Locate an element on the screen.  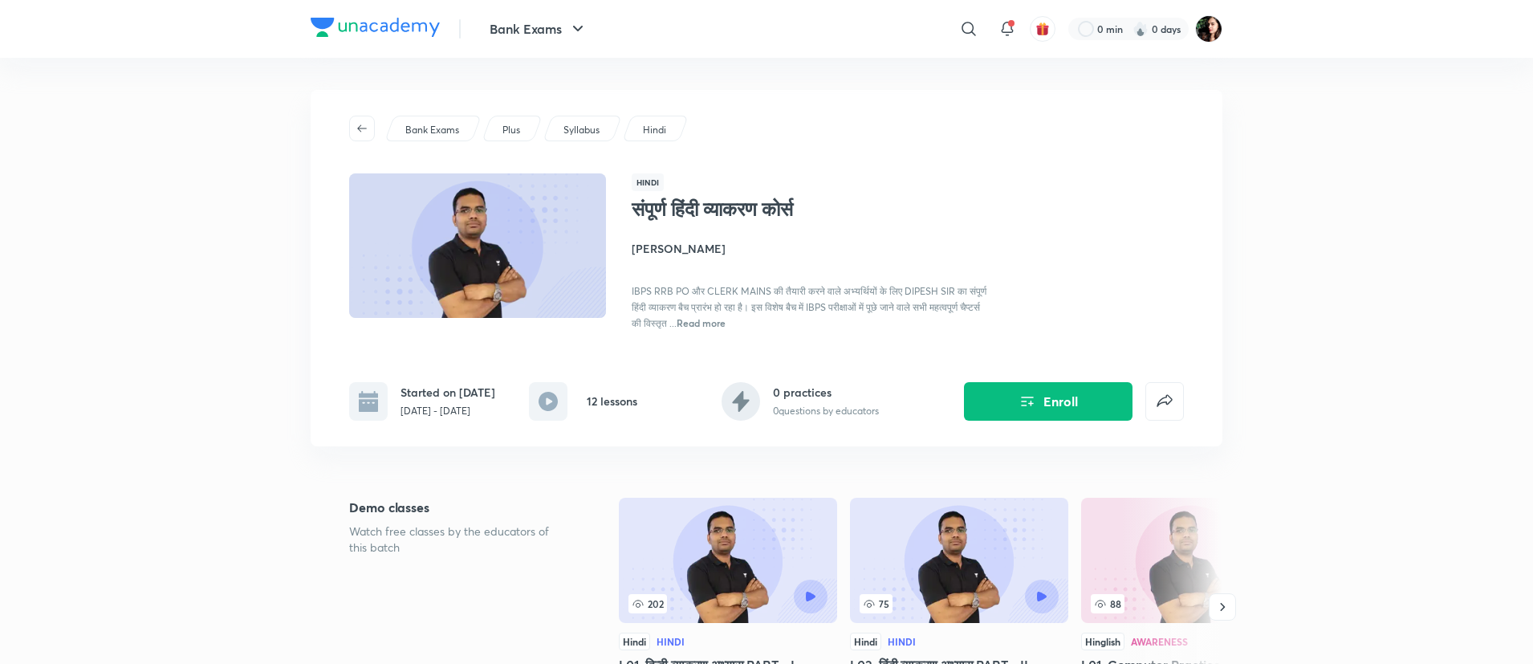
span: 202 is located at coordinates (648, 604).